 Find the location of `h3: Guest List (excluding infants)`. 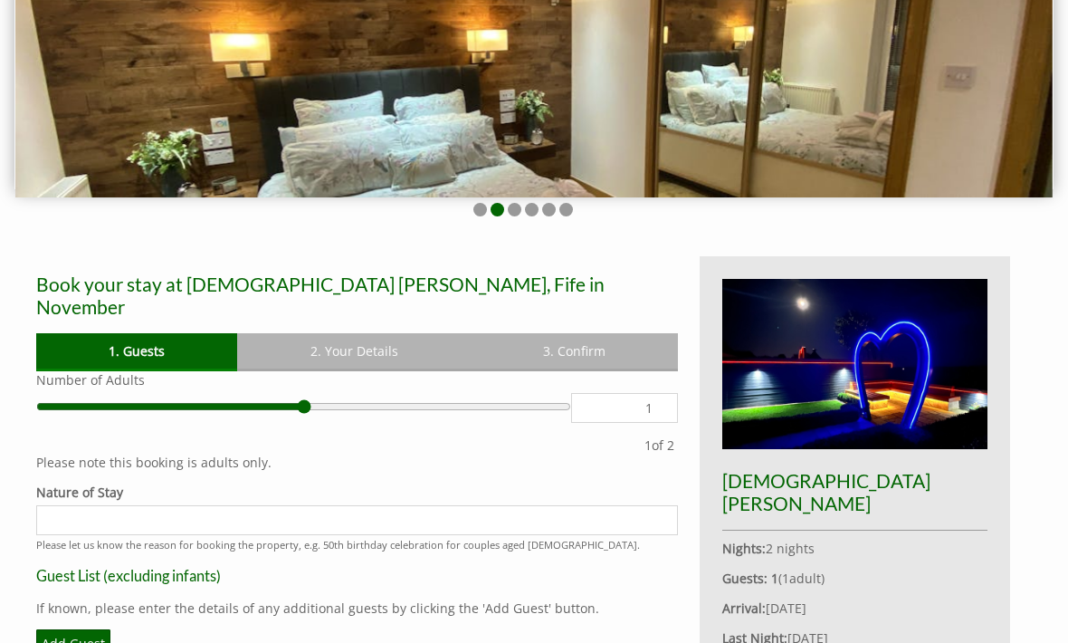

h3: Guest List (excluding infants) is located at coordinates (357, 575).